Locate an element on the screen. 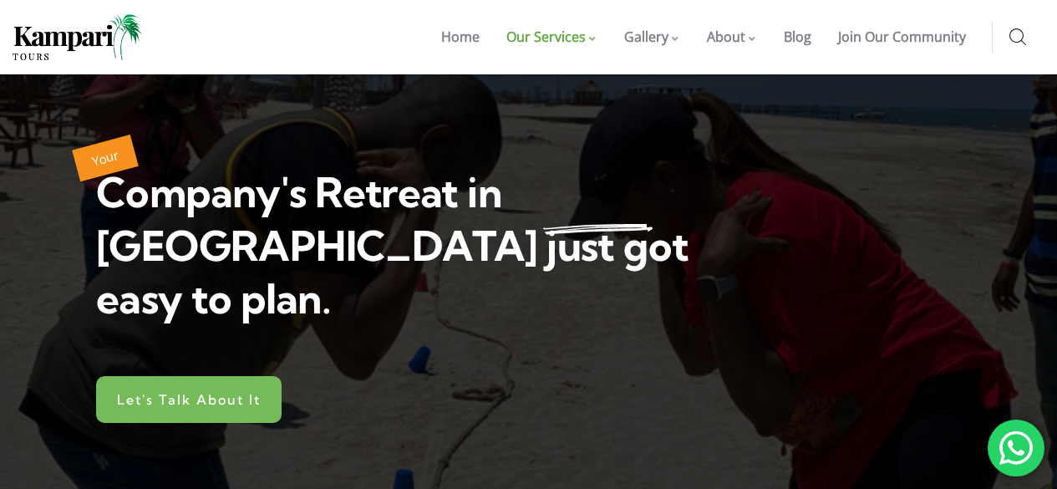  span: Join Our Community is located at coordinates (902, 37).